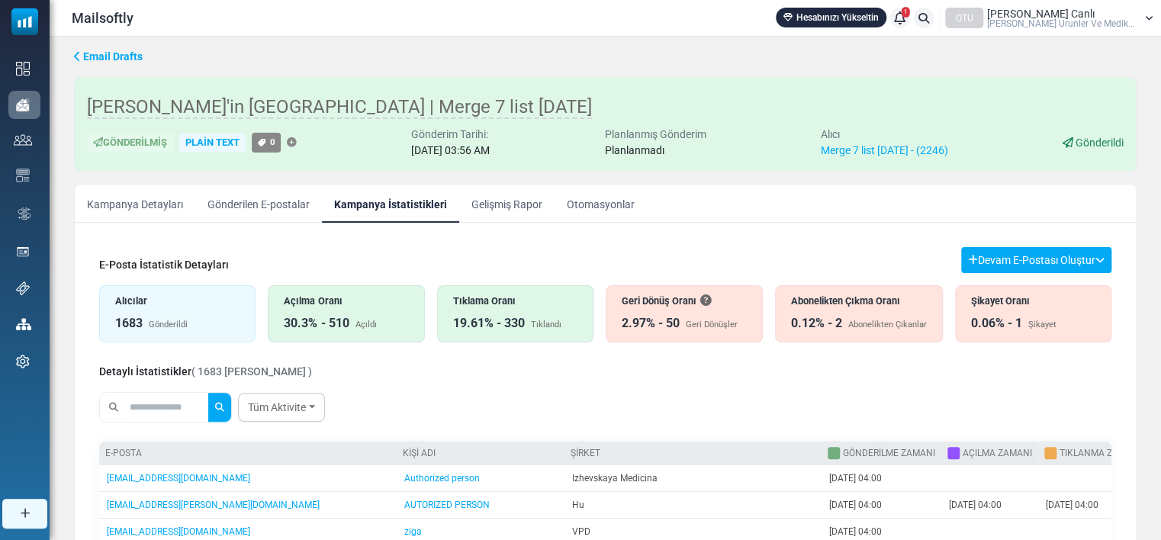  What do you see at coordinates (1036, 260) in the screenshot?
I see `button: Devam E-Postası Oluştur` at bounding box center [1036, 260].